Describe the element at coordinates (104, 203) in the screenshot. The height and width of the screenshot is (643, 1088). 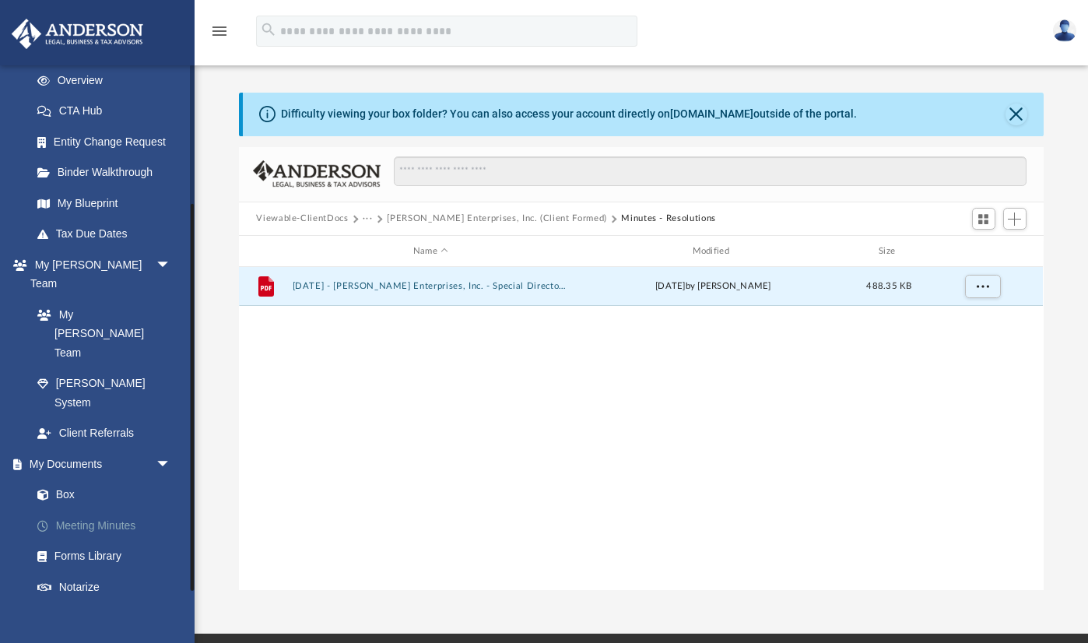
I see `a: My Blueprint` at that location.